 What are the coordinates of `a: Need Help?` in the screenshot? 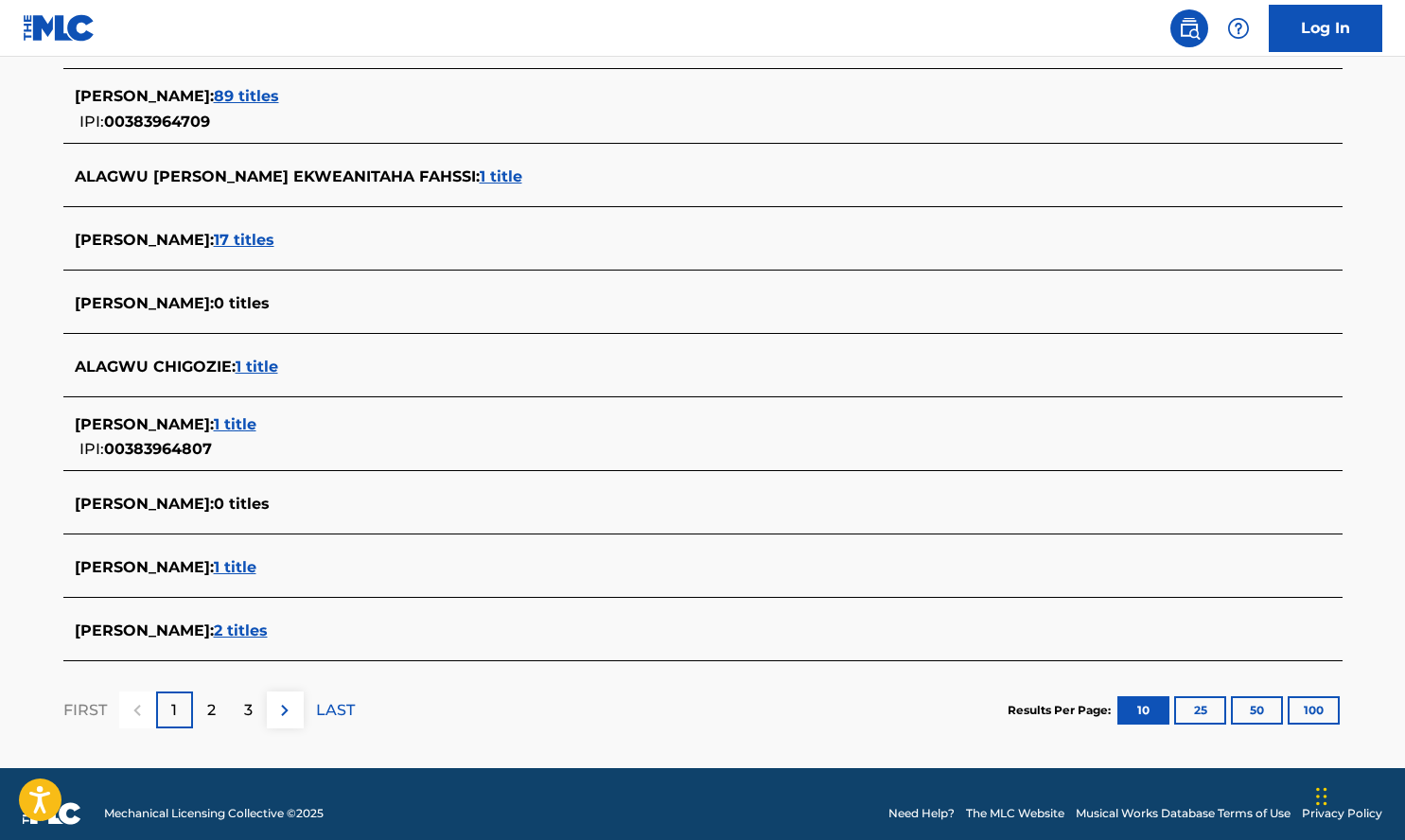 It's located at (922, 814).